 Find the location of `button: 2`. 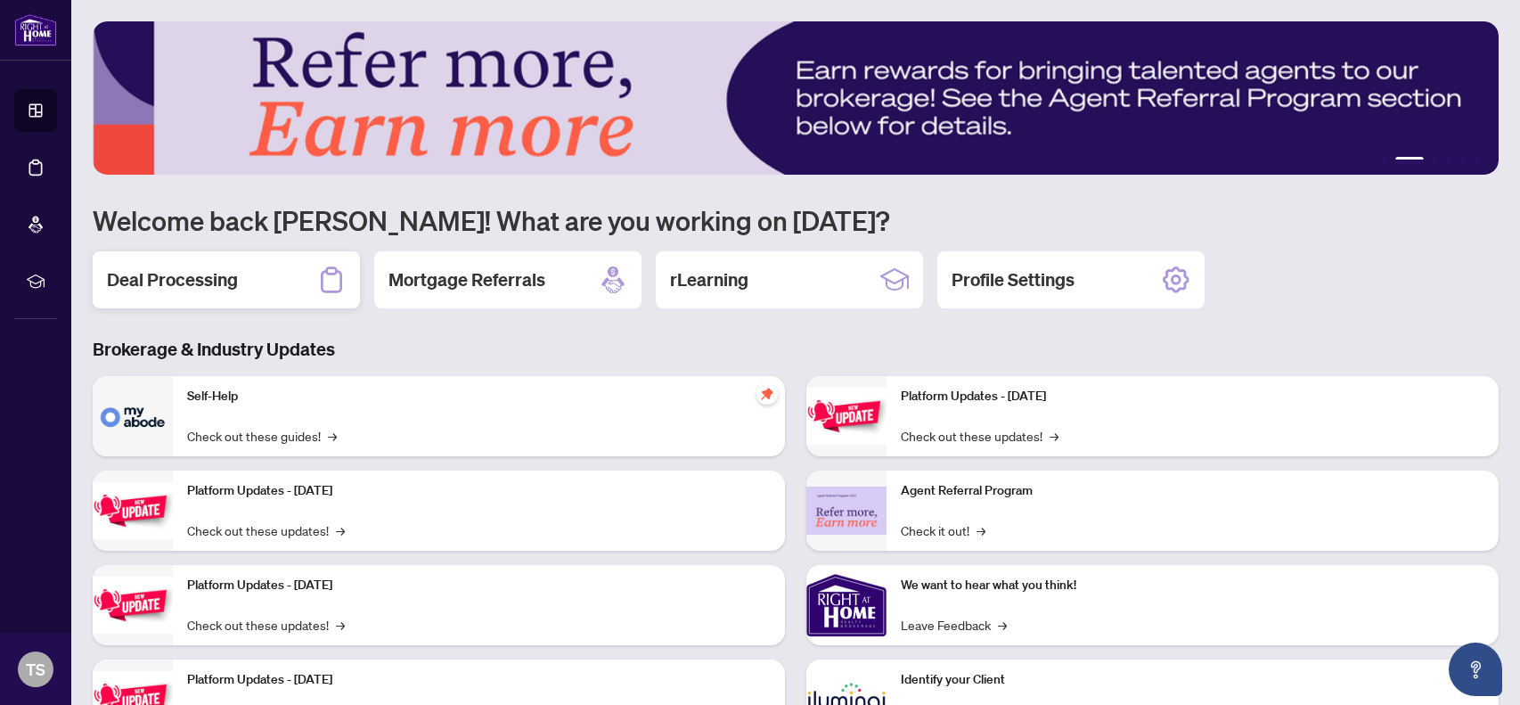

button: 2 is located at coordinates (1409, 160).